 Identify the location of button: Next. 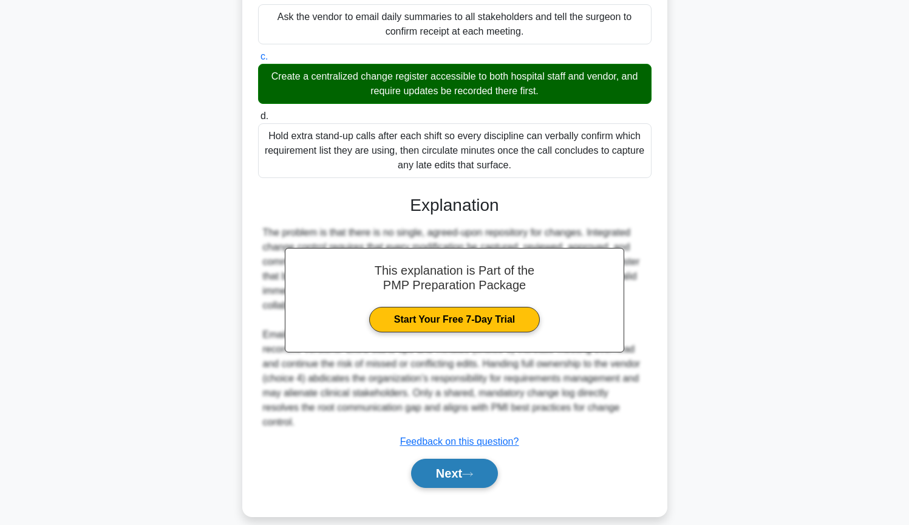
(454, 473).